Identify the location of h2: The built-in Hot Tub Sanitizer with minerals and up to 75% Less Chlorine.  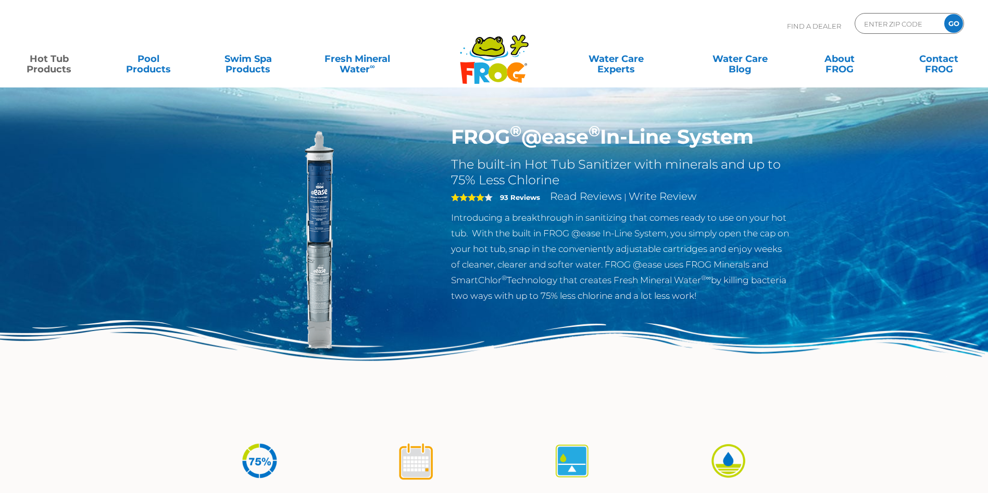
(621, 172).